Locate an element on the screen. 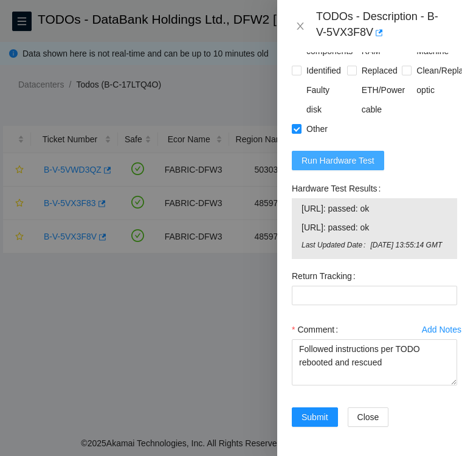  div: TODOs - Description - B-V-5VX3F8V is located at coordinates (382, 26).